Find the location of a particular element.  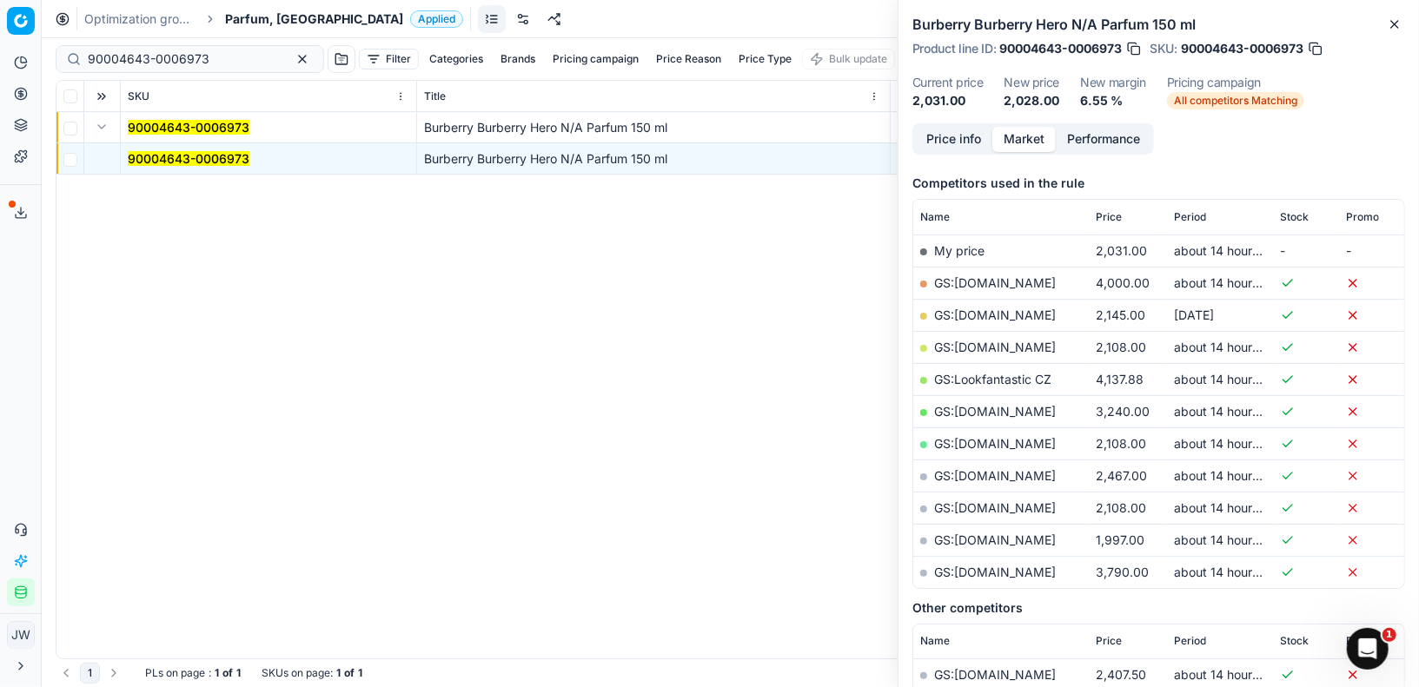

h5: Other competitors is located at coordinates (1158, 608).